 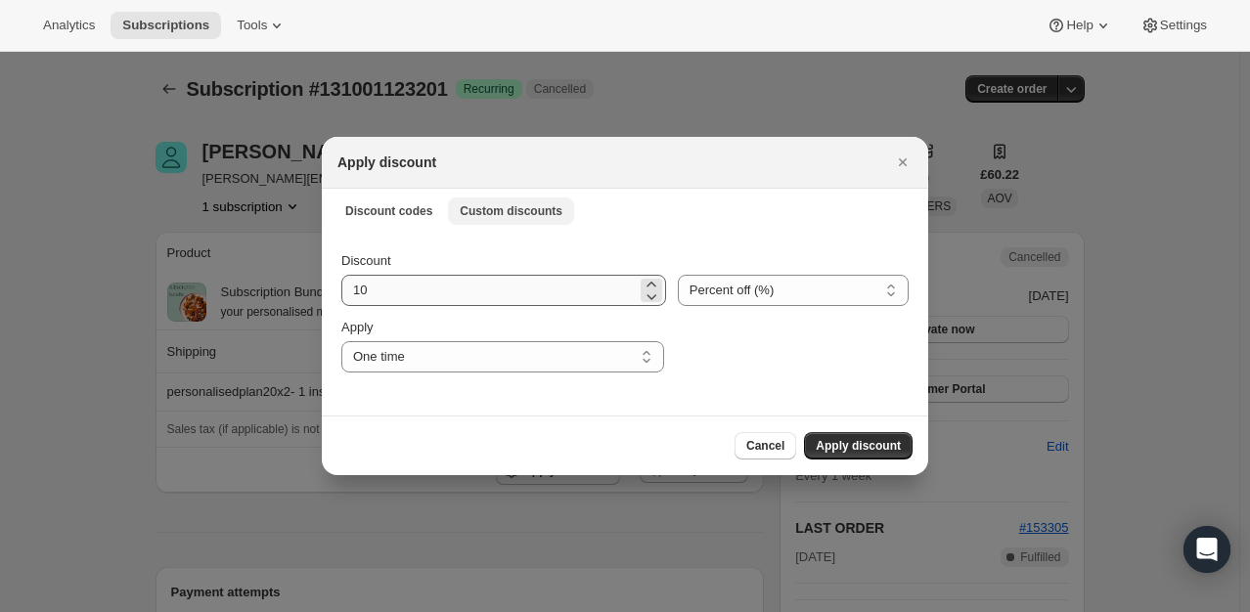 I want to click on button: Subscriptions, so click(x=165, y=25).